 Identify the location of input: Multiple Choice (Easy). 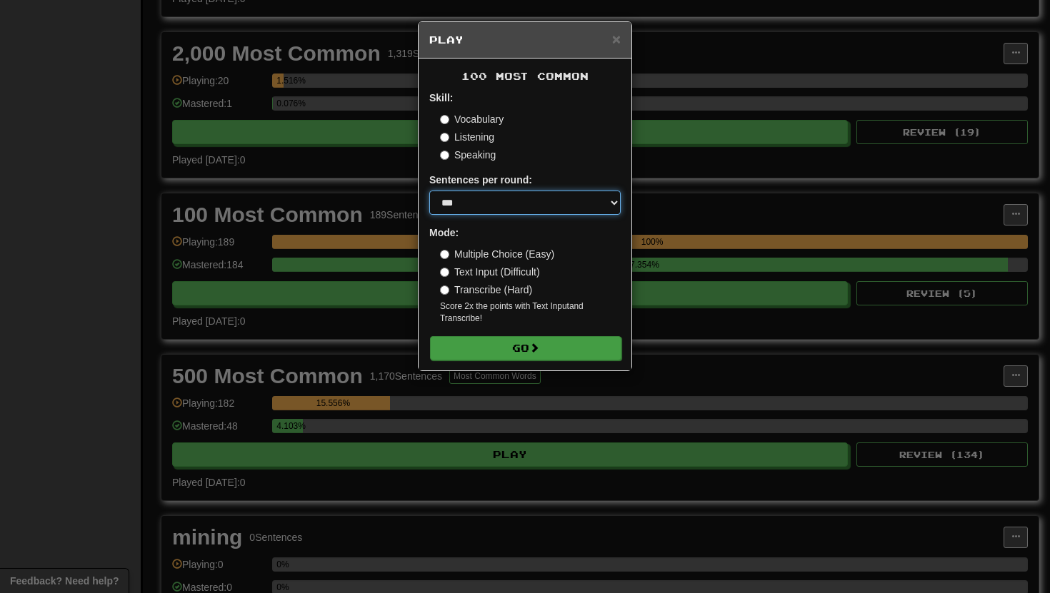
(444, 254).